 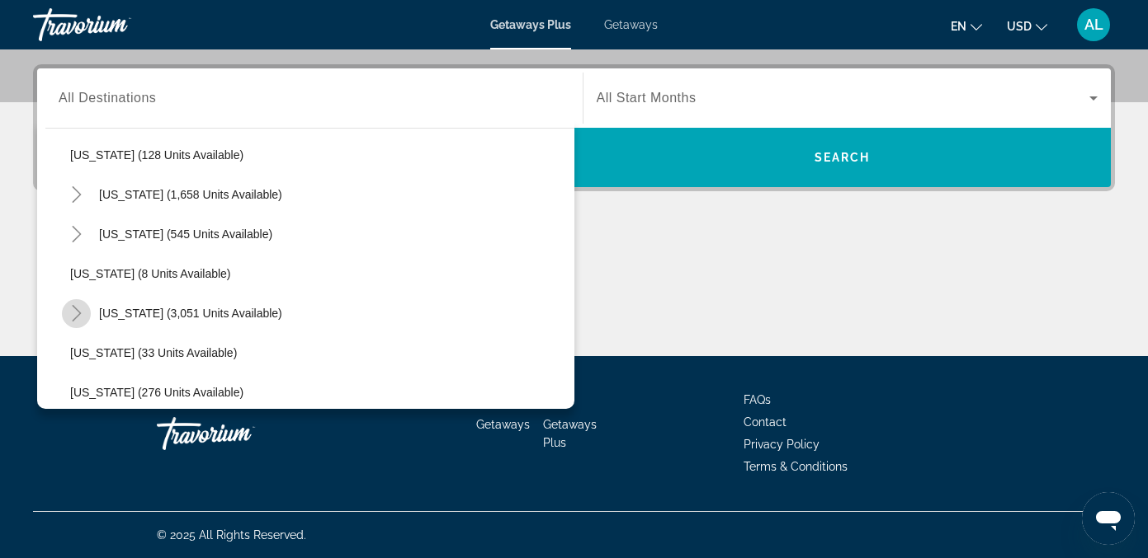 What do you see at coordinates (958, 26) in the screenshot?
I see `span: en` at bounding box center [958, 26].